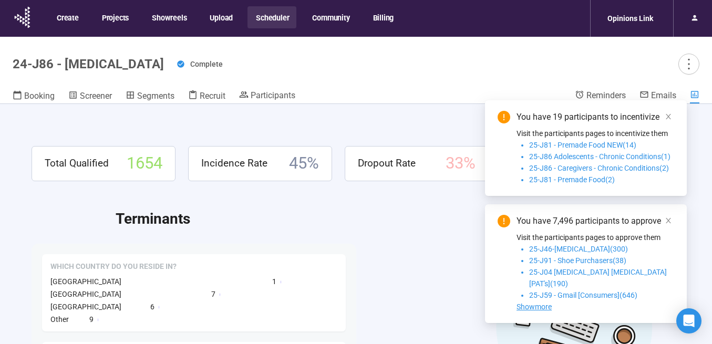 Image resolution: width=712 pixels, height=344 pixels. Describe the element at coordinates (115, 17) in the screenshot. I see `button: Projects` at that location.